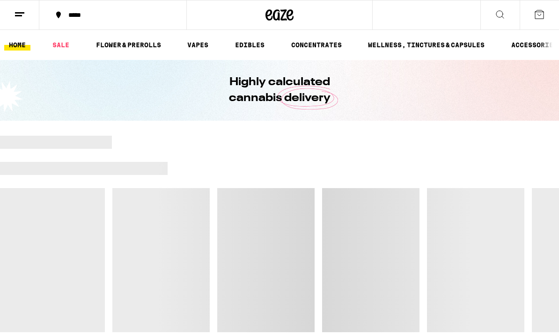 The height and width of the screenshot is (335, 559). Describe the element at coordinates (279, 90) in the screenshot. I see `h1: Highly calculated cannabis delivery` at that location.